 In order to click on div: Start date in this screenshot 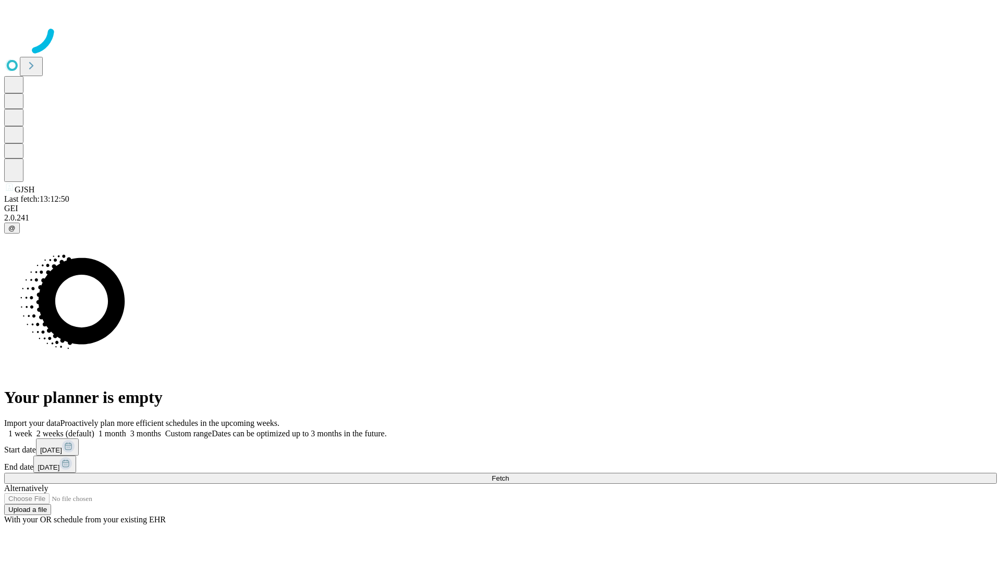, I will do `click(500, 447)`.